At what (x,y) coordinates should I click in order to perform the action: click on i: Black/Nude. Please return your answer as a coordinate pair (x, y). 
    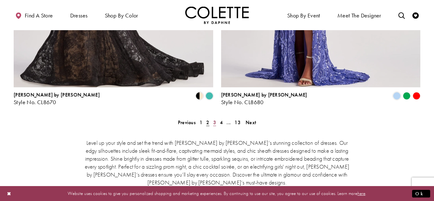
    Looking at the image, I should click on (200, 96).